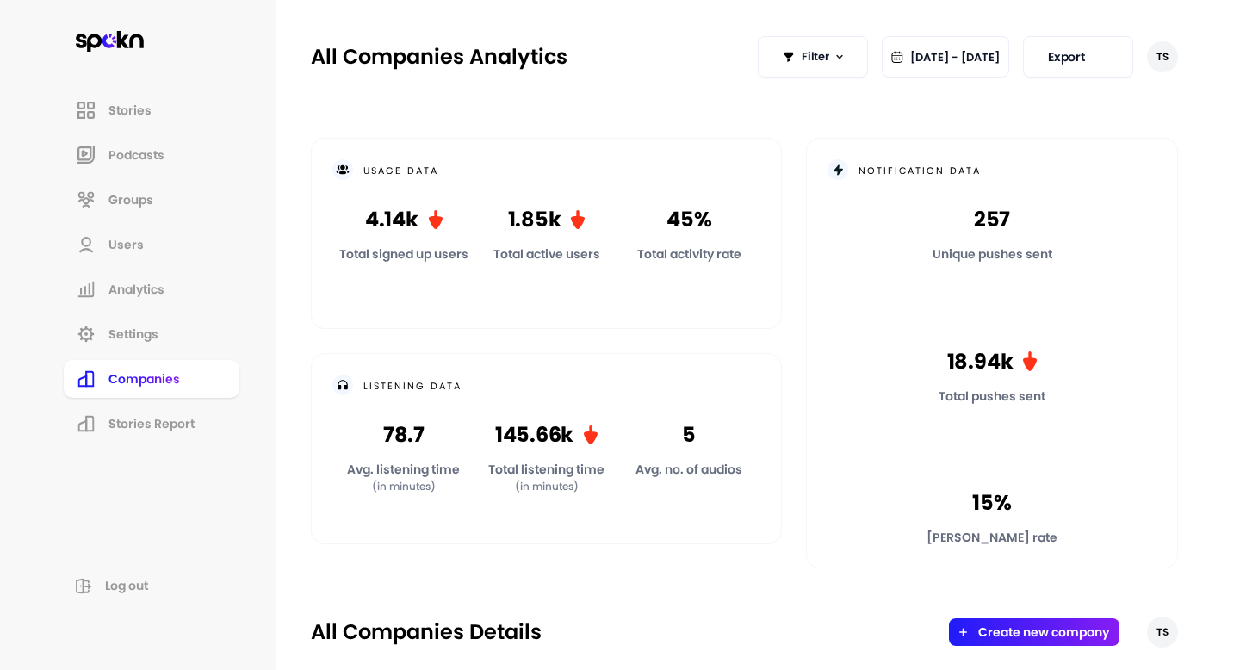 The height and width of the screenshot is (670, 1240). I want to click on span: Podcasts, so click(136, 155).